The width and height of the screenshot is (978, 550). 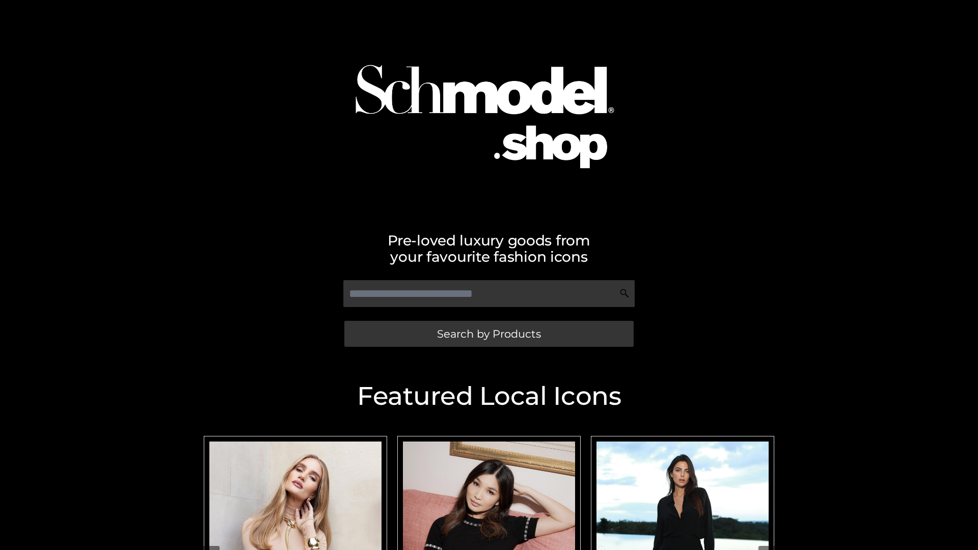 What do you see at coordinates (489, 249) in the screenshot?
I see `h2: Pre-loved luxury goods from your favourite fashion icons` at bounding box center [489, 249].